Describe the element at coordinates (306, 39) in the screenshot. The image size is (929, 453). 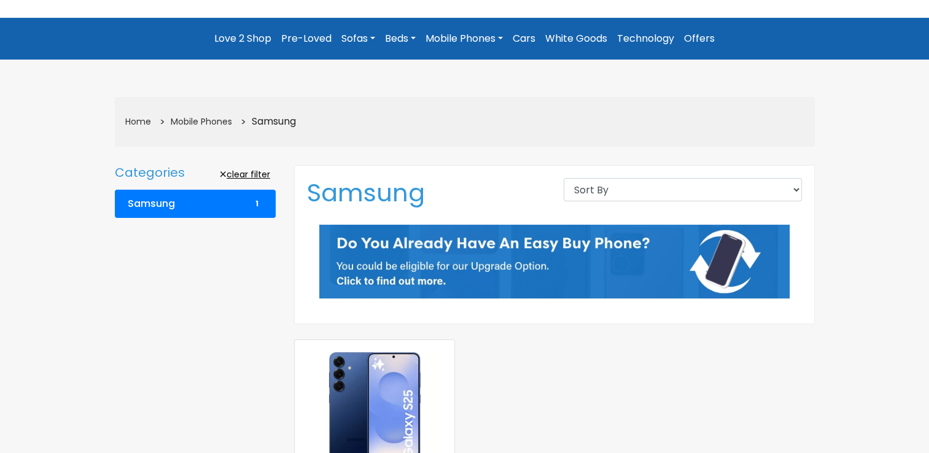
I see `a: Pre-Loved` at that location.